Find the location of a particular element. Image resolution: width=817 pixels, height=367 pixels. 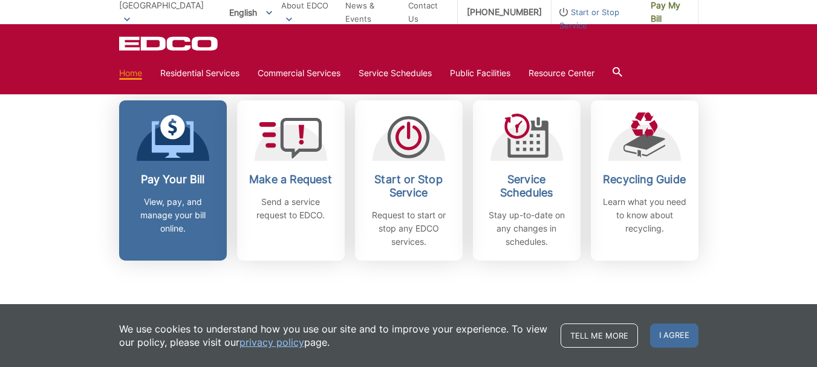

p: Send a service request to EDCO. is located at coordinates (291, 209).